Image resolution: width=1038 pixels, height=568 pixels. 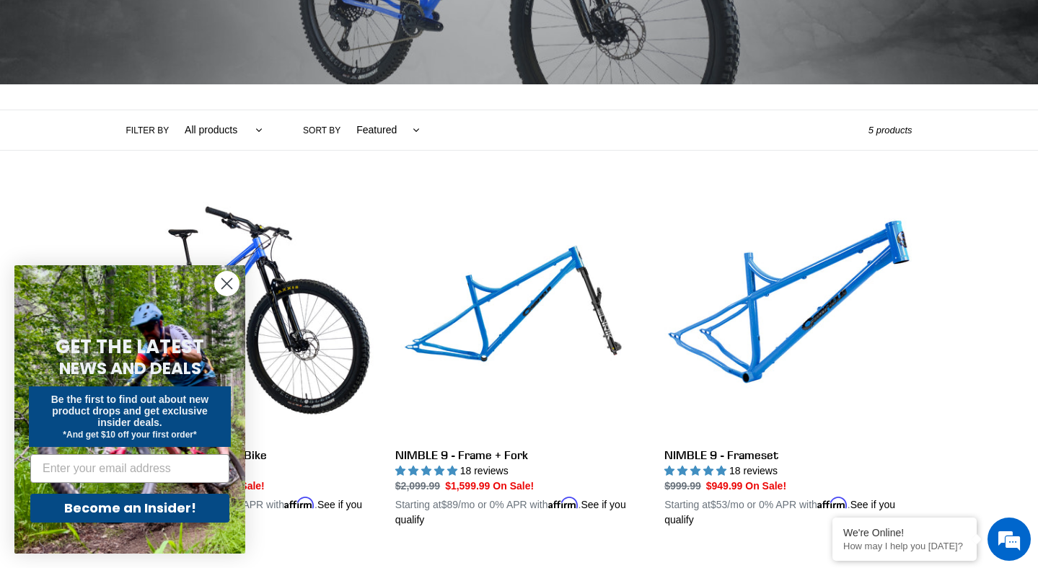 What do you see at coordinates (130, 411) in the screenshot?
I see `span: Be the first to find out about new product drops and get exclusive insider deals.` at bounding box center [130, 411].